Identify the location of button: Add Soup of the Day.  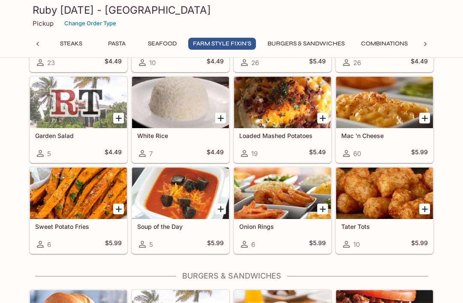
(220, 209).